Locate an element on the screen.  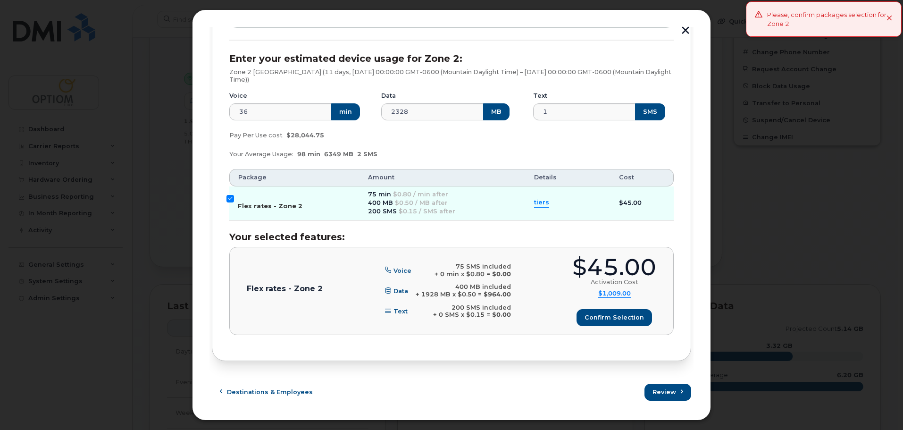
span: $0.15 = is located at coordinates (478, 314).